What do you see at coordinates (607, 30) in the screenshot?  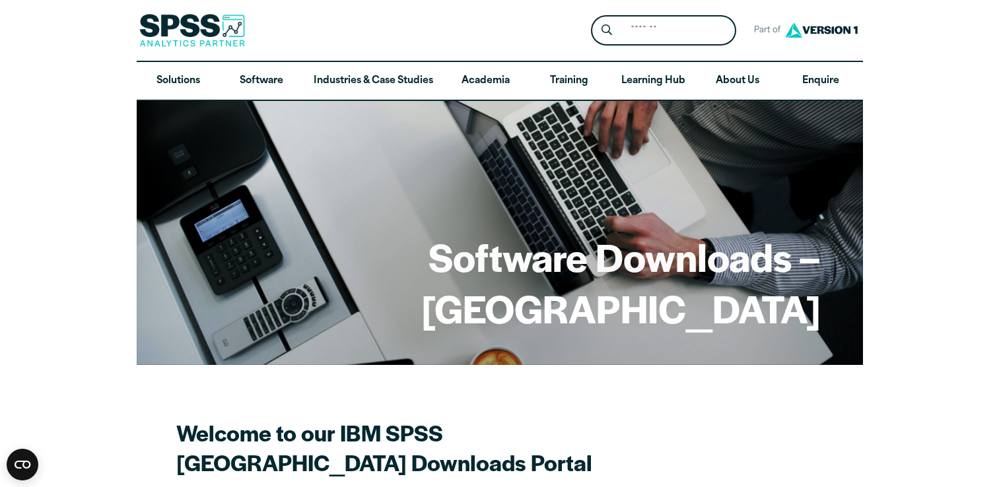 I see `svg: Search magnifying glass icon` at bounding box center [607, 30].